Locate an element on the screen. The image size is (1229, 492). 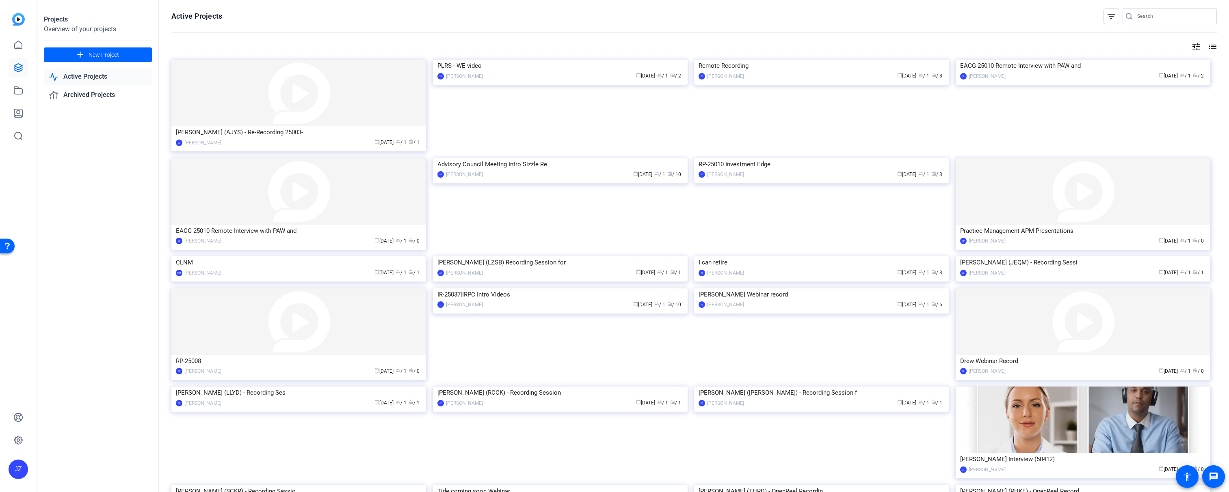
div: Advisory Council Meeting Intro Sizzle Re is located at coordinates (560, 164).